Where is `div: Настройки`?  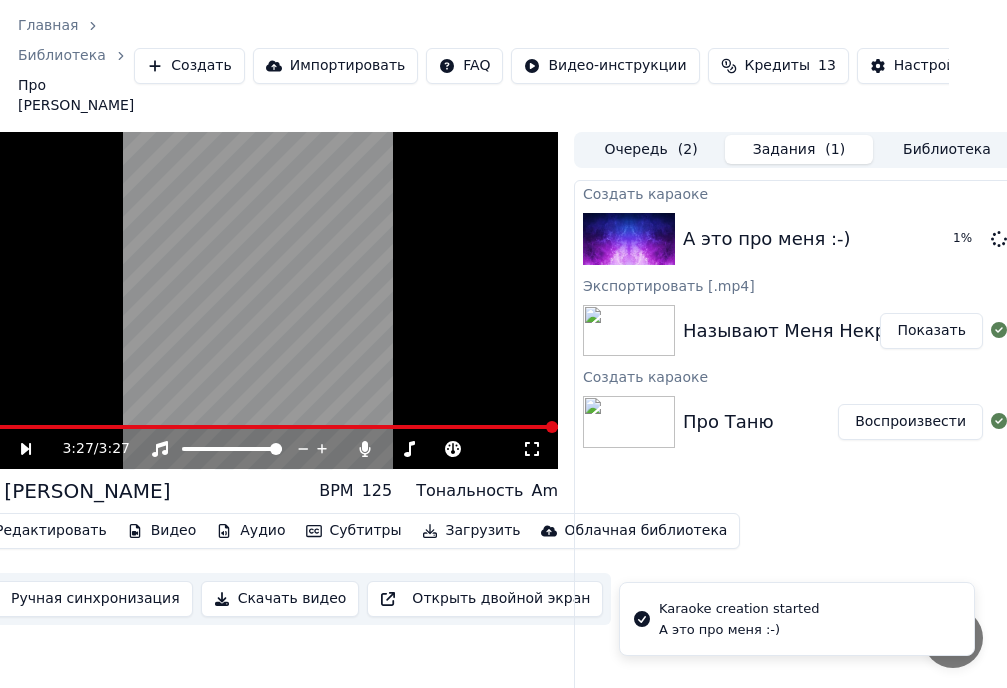 div: Настройки is located at coordinates (933, 66).